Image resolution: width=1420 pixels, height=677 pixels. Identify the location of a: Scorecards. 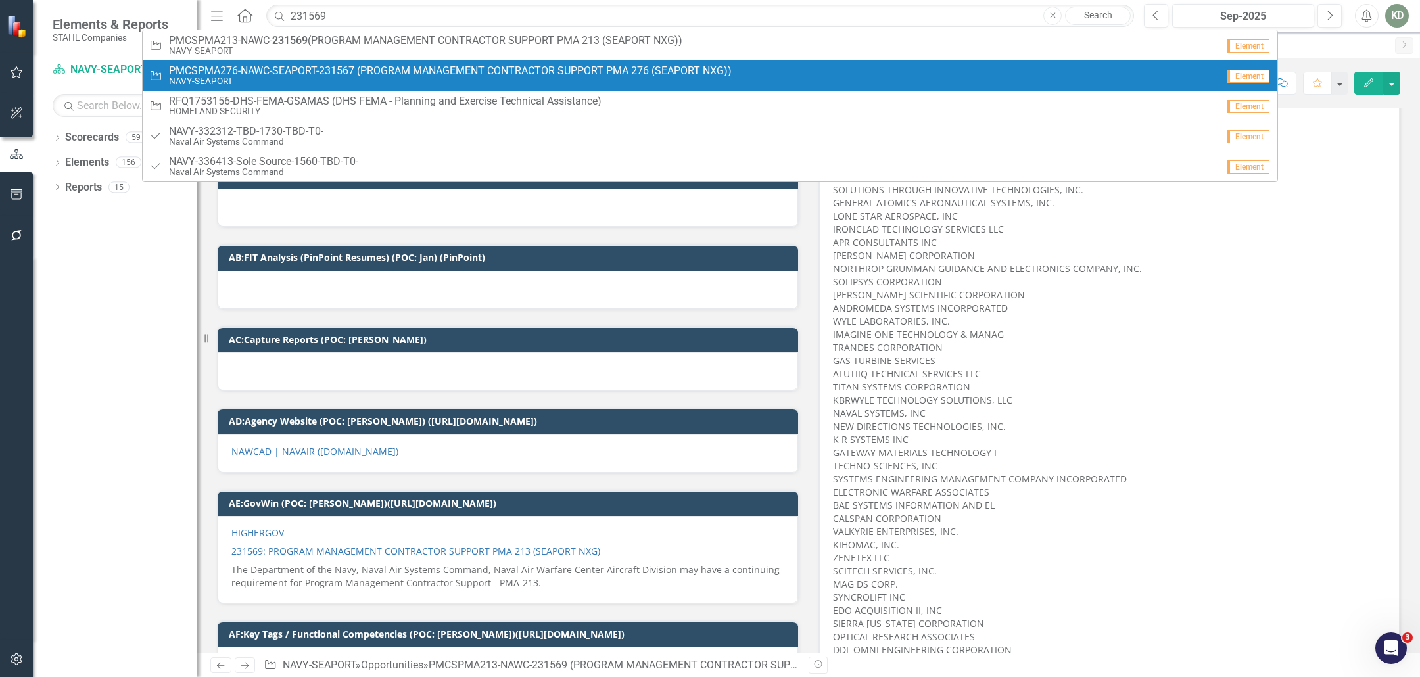
(92, 137).